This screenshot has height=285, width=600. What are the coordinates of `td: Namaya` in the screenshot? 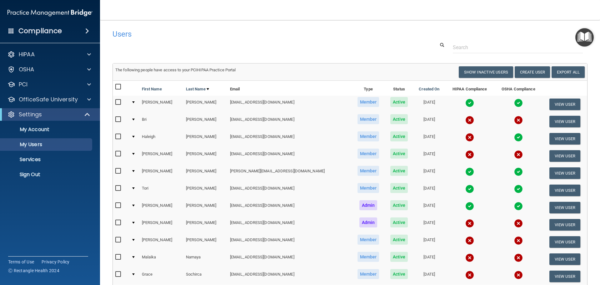 It's located at (205, 259).